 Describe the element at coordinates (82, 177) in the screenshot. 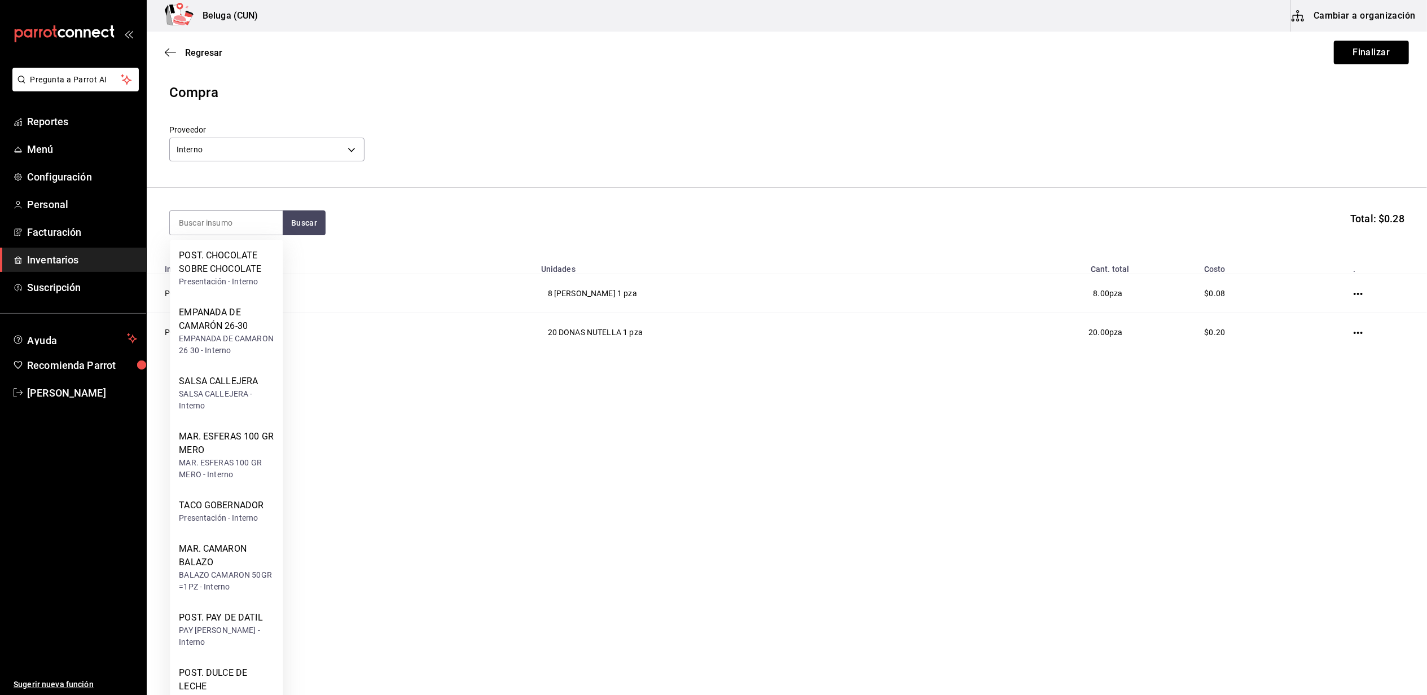

I see `span: Configuración` at that location.